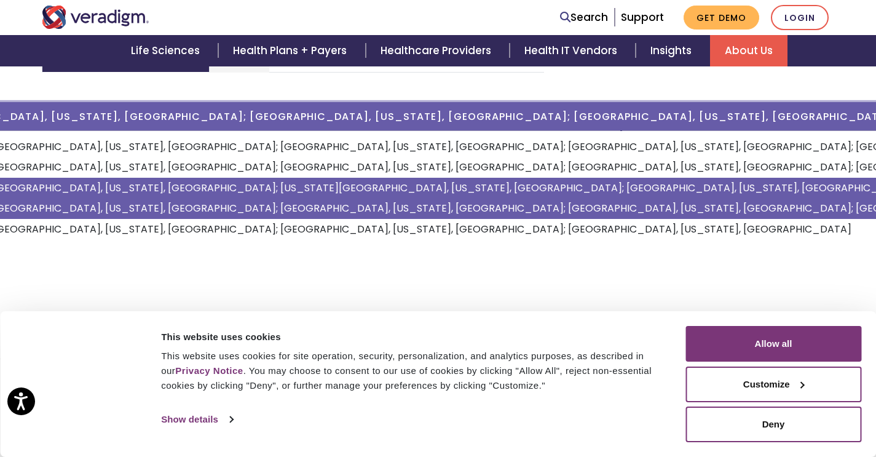 Image resolution: width=876 pixels, height=457 pixels. What do you see at coordinates (773, 384) in the screenshot?
I see `button: Customize` at bounding box center [773, 384].